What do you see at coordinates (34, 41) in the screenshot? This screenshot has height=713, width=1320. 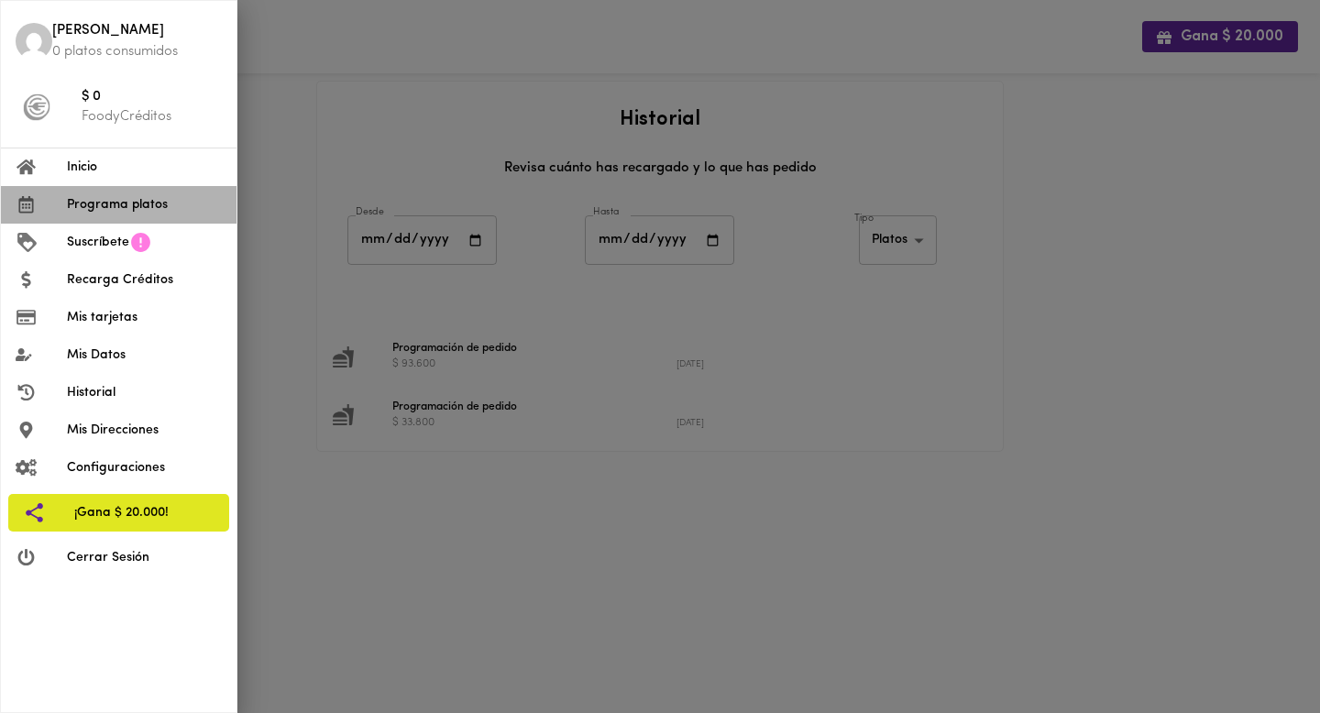 I see `img: Juan` at bounding box center [34, 41].